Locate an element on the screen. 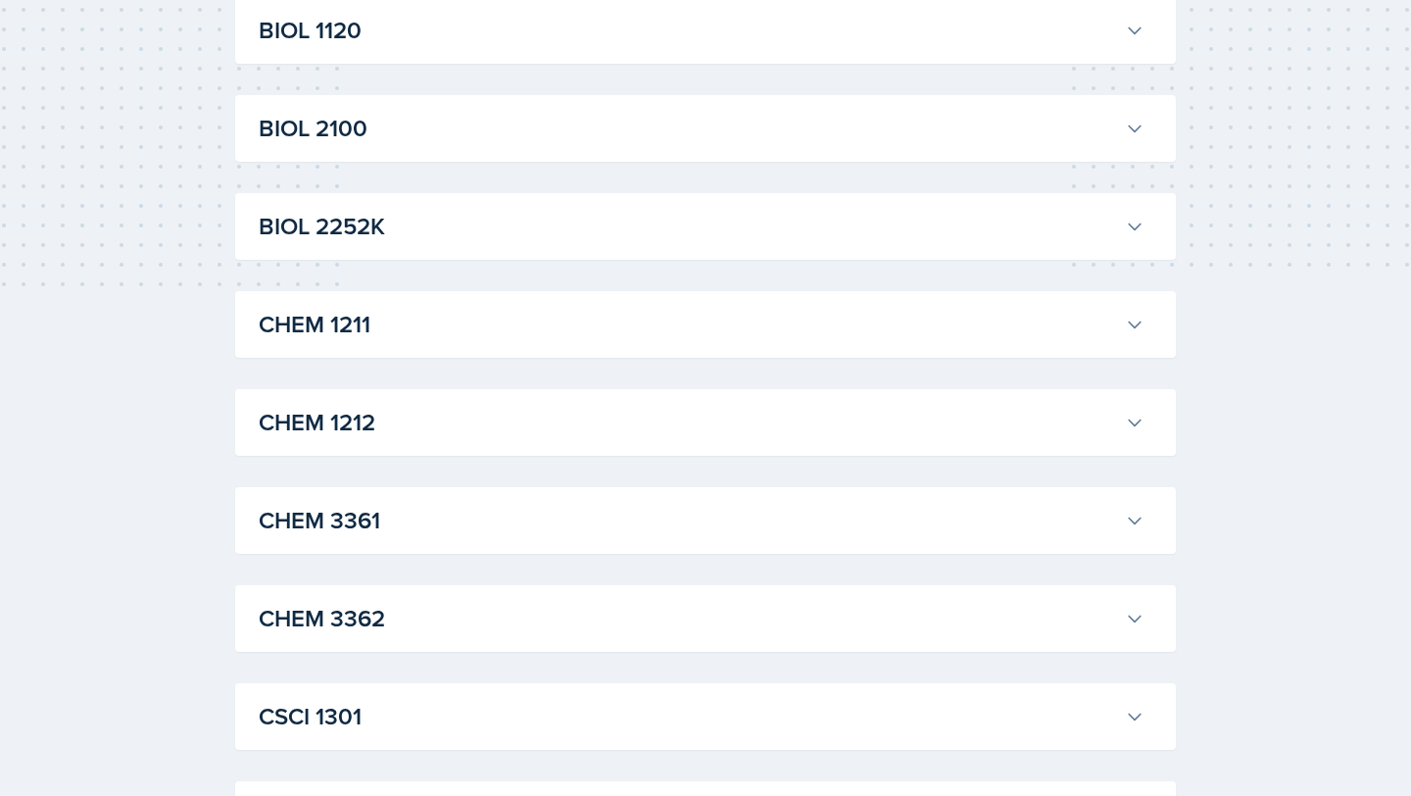 The width and height of the screenshot is (1411, 796). button: CSCI 1301 is located at coordinates (701, 716).